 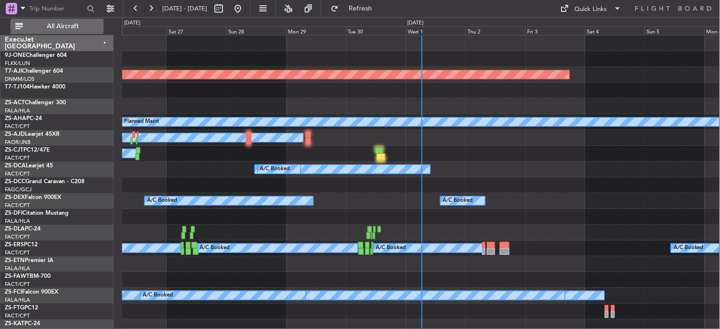 I want to click on a: ZS-DEXFalcon 900EX, so click(x=33, y=197).